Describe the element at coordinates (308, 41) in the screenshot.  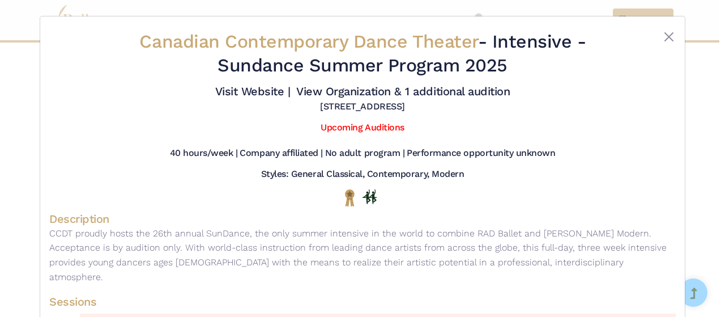
I see `span: Canadian Contemporary Dance Theater` at that location.